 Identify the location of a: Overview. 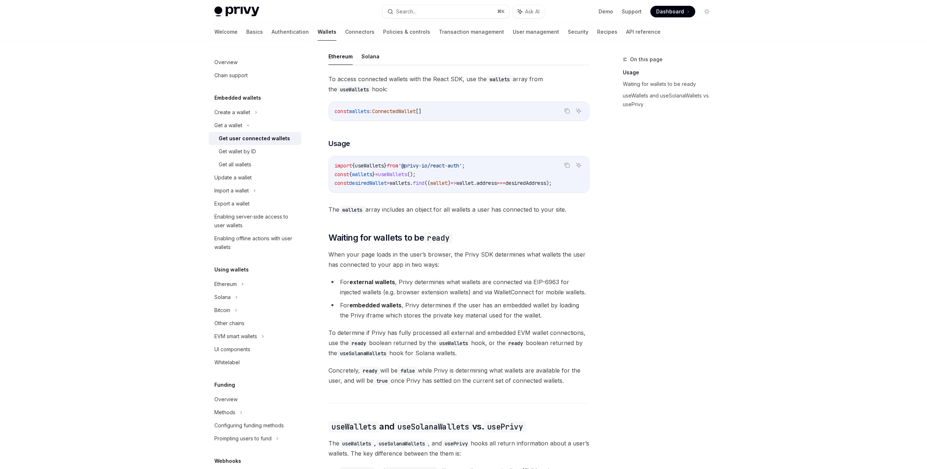
(255, 62).